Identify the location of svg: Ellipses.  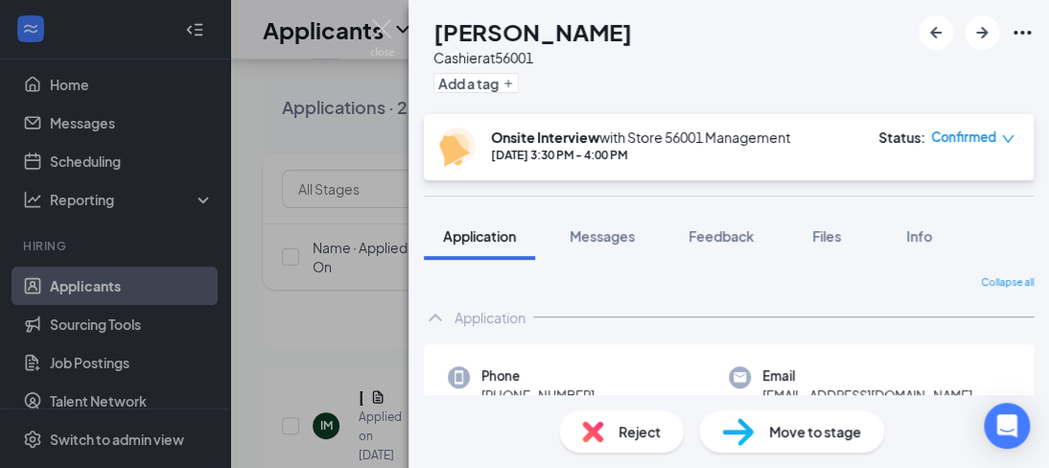
(1022, 33).